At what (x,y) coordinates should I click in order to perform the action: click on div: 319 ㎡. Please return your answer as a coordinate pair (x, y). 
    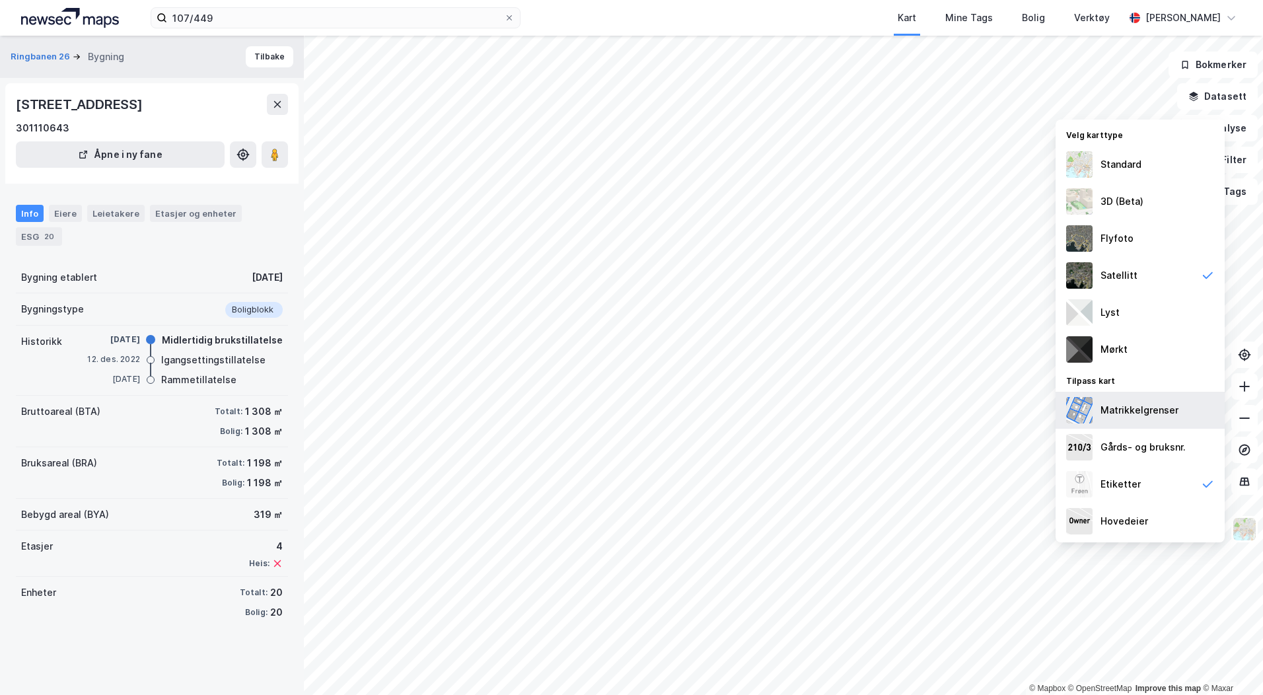
    Looking at the image, I should click on (268, 515).